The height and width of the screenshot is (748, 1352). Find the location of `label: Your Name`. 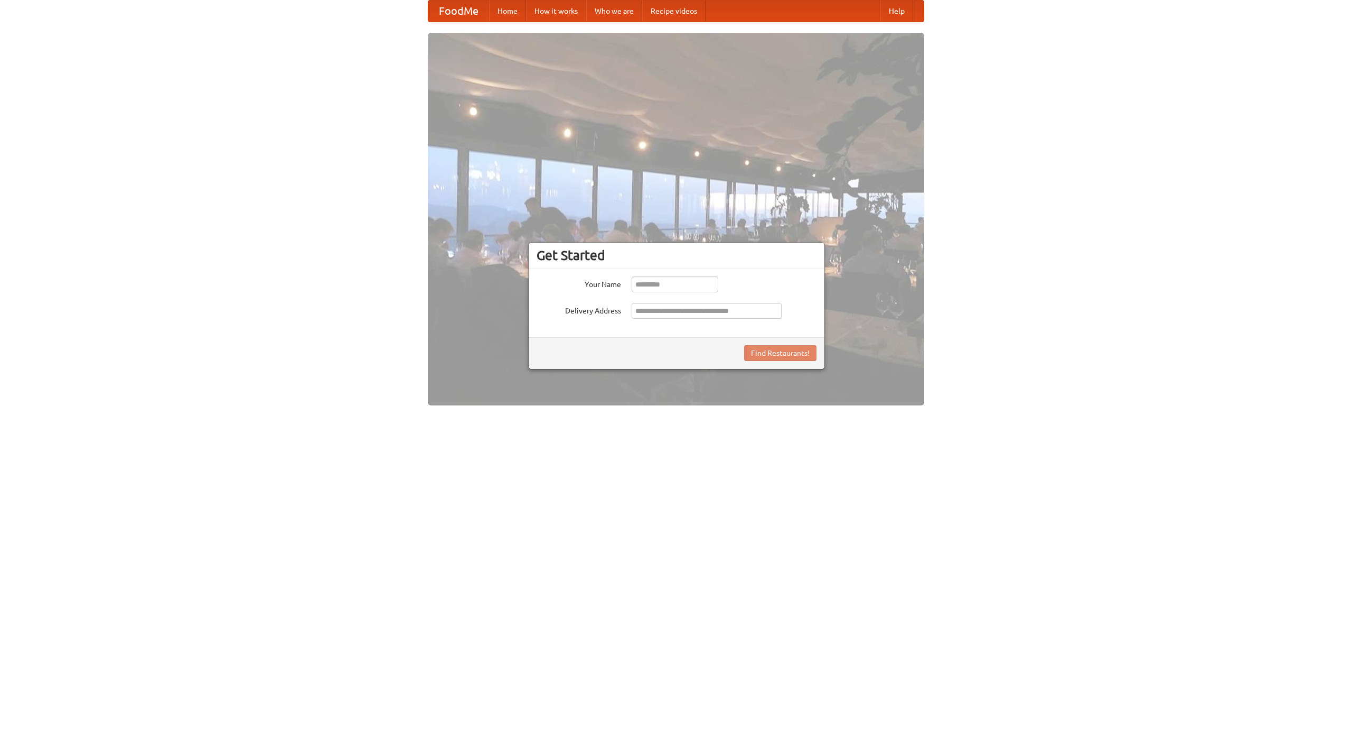

label: Your Name is located at coordinates (579, 283).